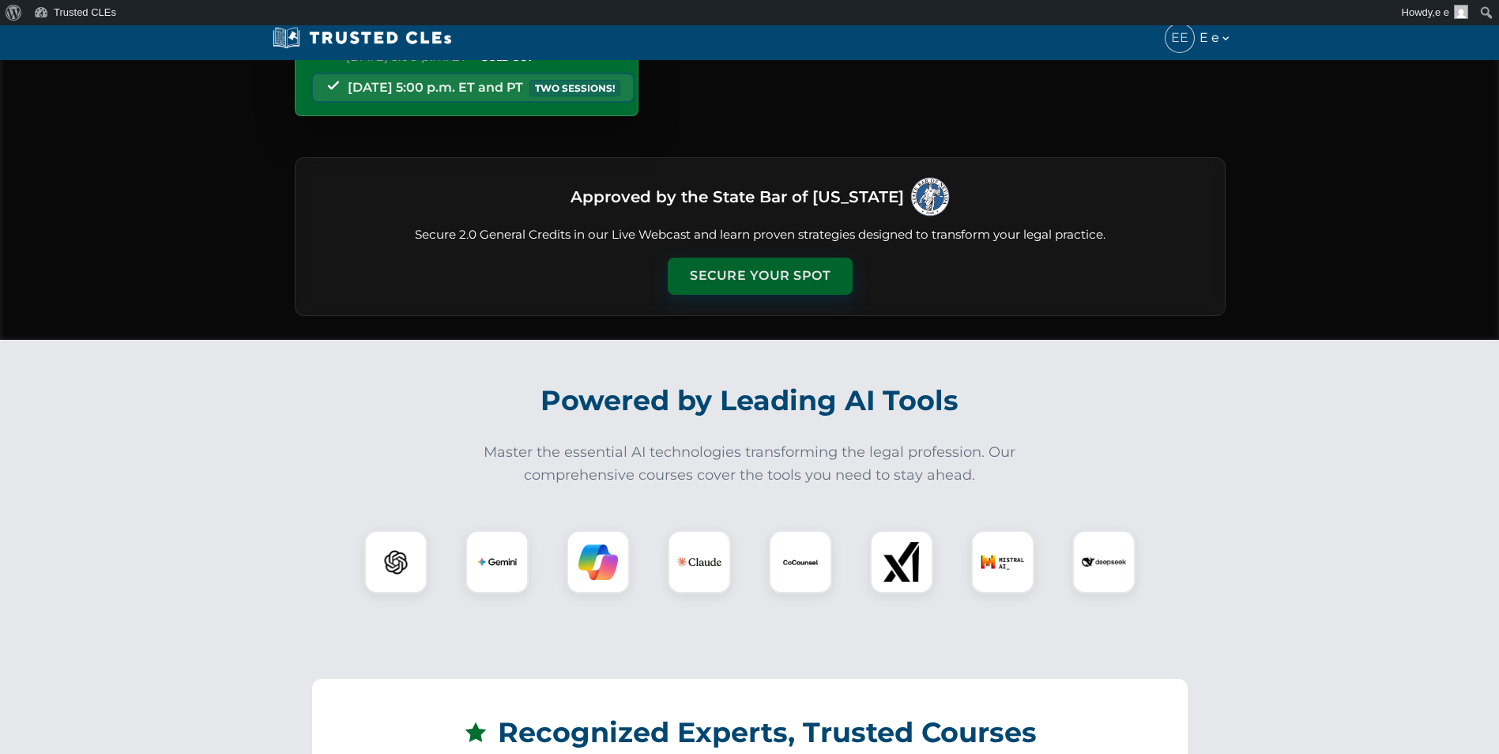 The width and height of the screenshot is (1499, 754). Describe the element at coordinates (700, 562) in the screenshot. I see `div: Claude` at that location.